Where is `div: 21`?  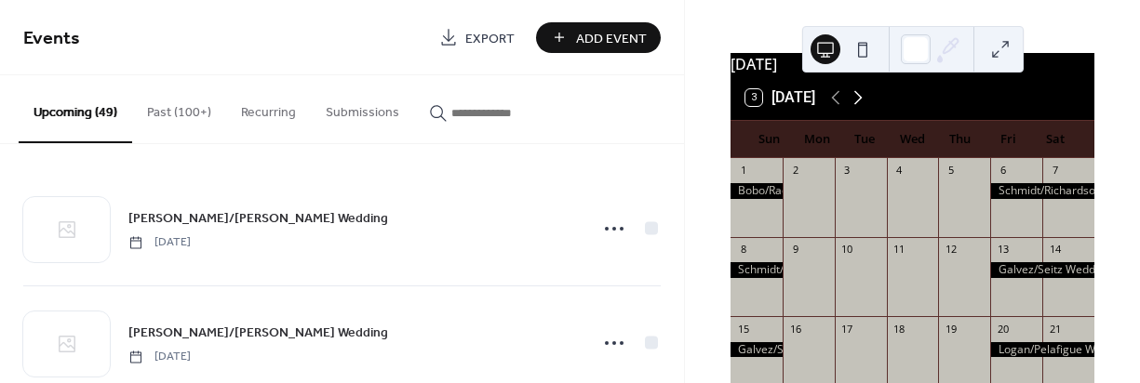 div: 21 is located at coordinates (1054, 328).